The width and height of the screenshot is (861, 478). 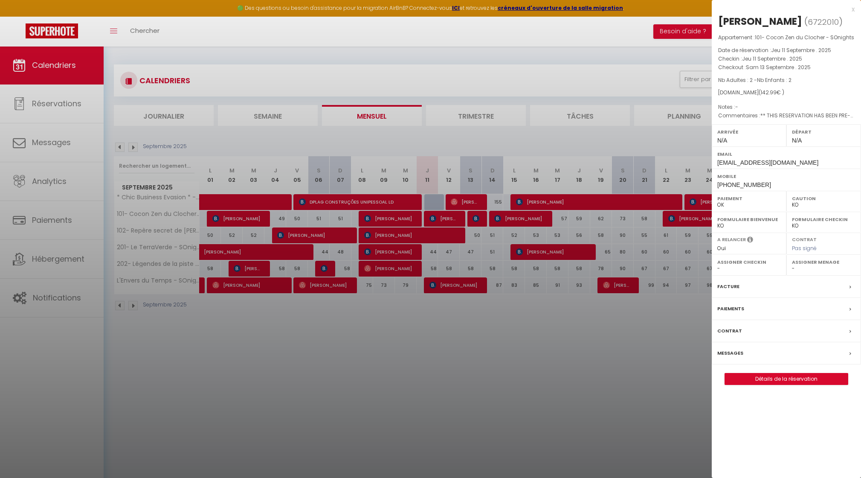 What do you see at coordinates (769, 92) in the screenshot?
I see `span: 142.99` at bounding box center [769, 92].